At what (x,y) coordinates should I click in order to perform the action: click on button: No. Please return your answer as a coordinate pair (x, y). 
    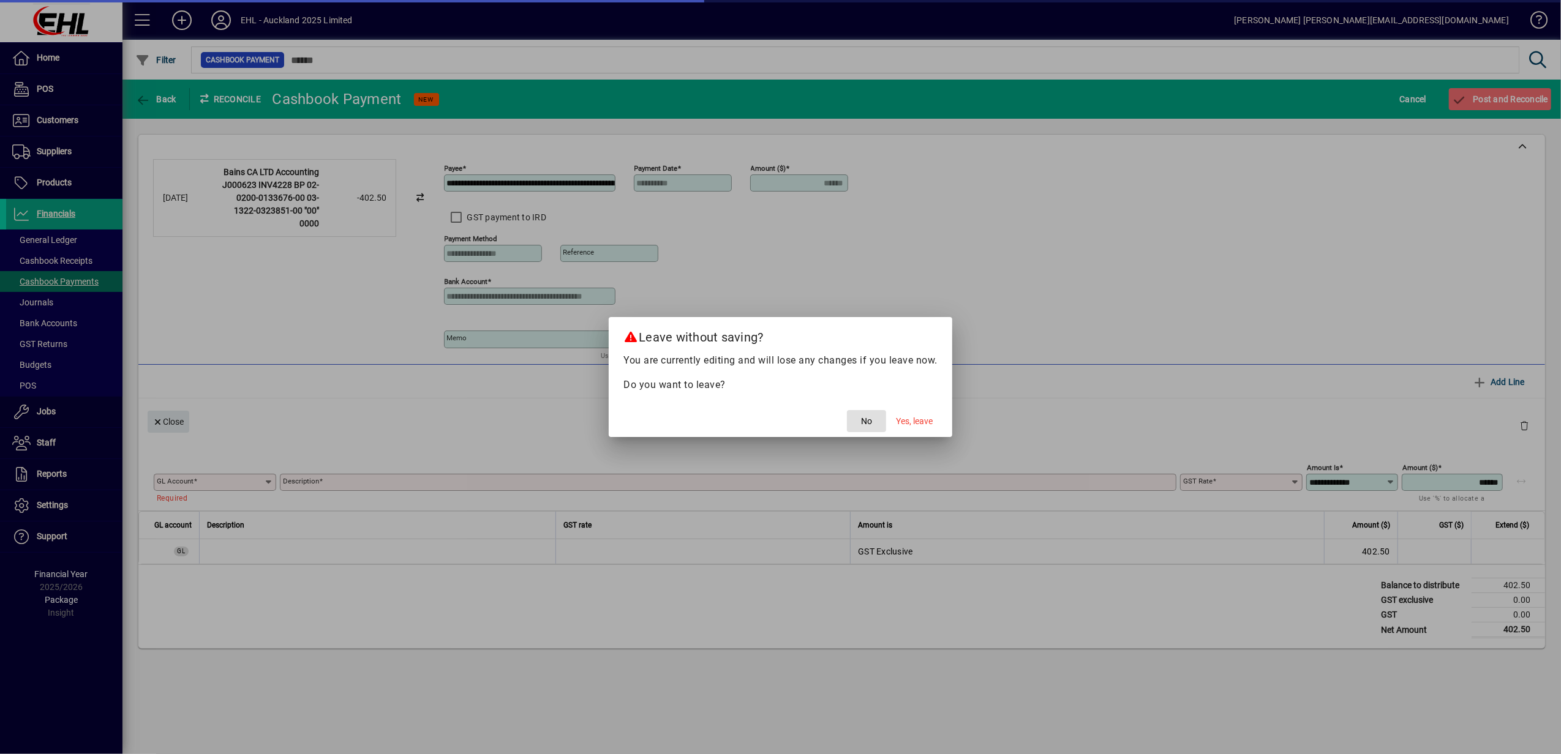
    Looking at the image, I should click on (867, 421).